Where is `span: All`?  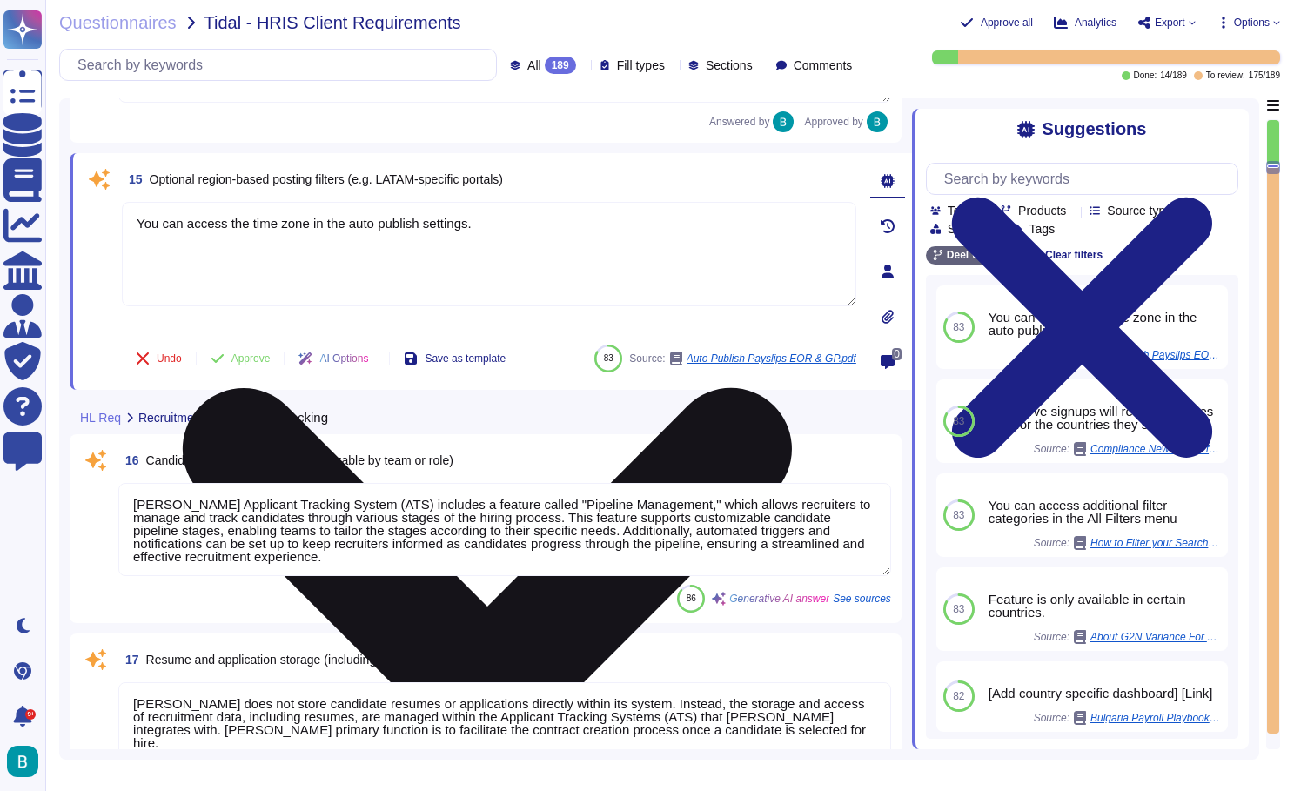
span: All is located at coordinates (534, 65).